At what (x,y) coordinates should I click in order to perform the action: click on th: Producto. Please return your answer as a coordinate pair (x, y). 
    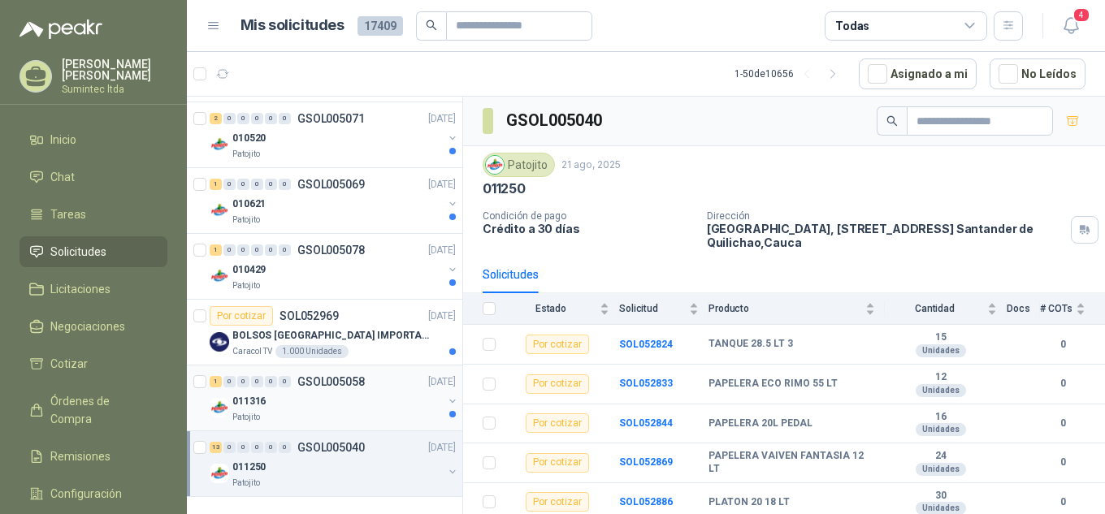
    Looking at the image, I should click on (796, 309).